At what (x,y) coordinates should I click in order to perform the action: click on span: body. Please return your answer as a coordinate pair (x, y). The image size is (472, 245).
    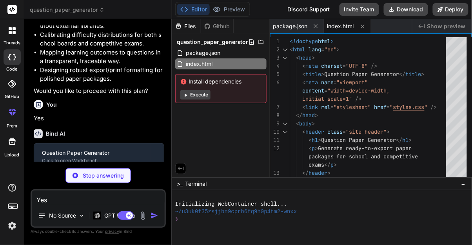
    Looking at the image, I should click on (305, 123).